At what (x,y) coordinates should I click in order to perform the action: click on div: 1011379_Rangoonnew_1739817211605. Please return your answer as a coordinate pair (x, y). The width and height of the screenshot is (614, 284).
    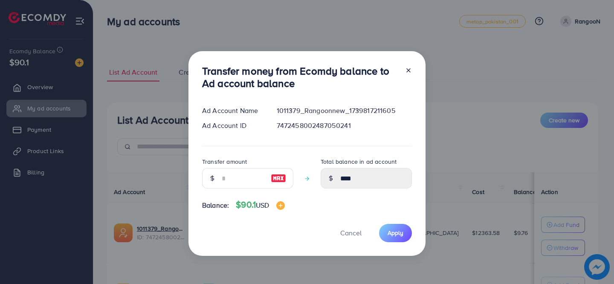
    Looking at the image, I should click on (344, 110).